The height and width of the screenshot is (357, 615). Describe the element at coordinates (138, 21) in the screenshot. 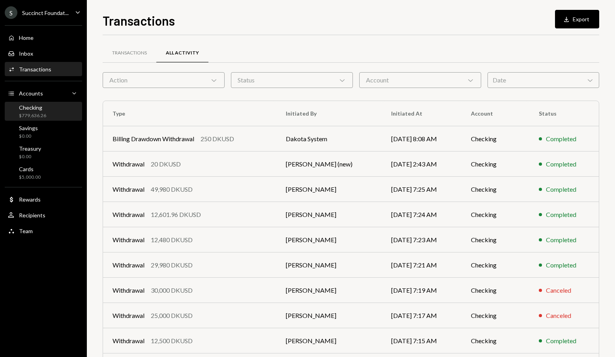

I see `h1: Transactions` at that location.